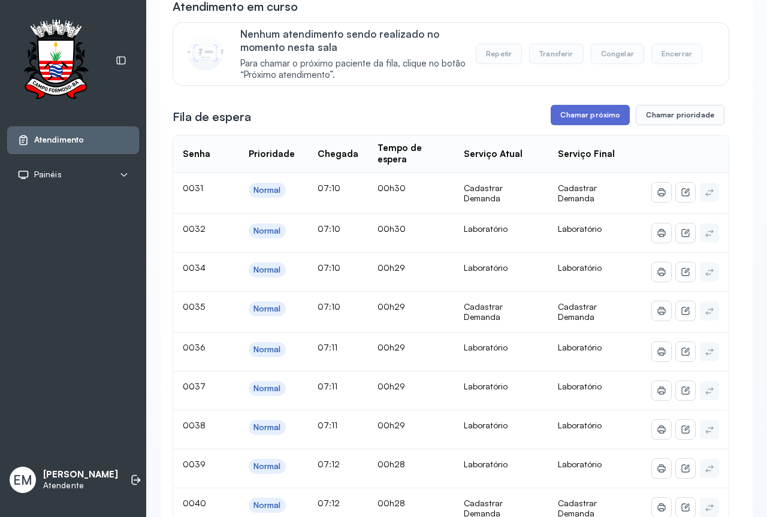 The height and width of the screenshot is (517, 767). I want to click on button: Repetir, so click(498, 54).